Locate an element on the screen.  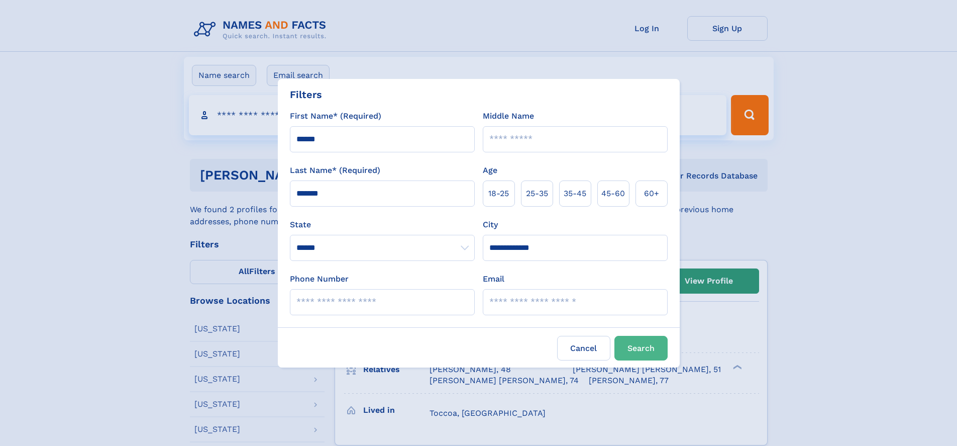
label: Cancel is located at coordinates (584, 348).